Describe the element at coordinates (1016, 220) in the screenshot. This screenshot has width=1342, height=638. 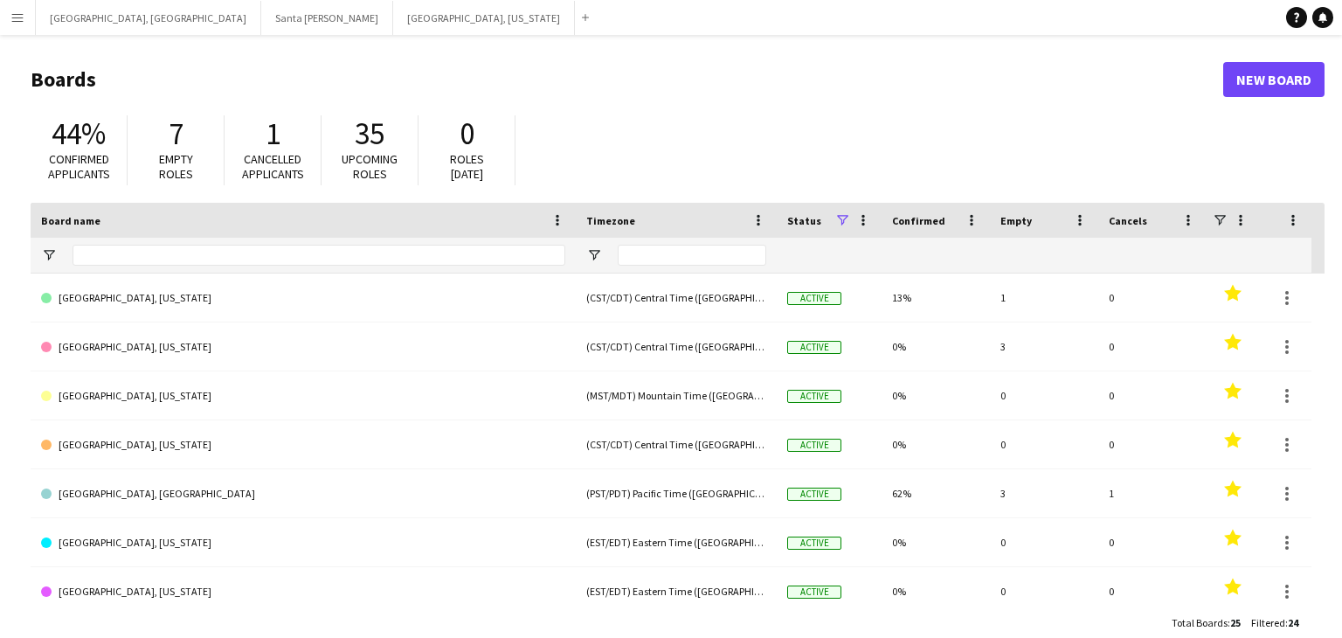
I see `span: Empty` at that location.